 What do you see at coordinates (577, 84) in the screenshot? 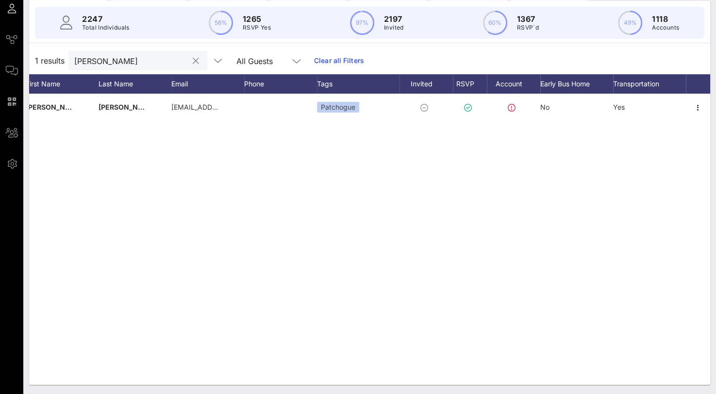
I see `div: Early Bus Home` at bounding box center [577, 84].